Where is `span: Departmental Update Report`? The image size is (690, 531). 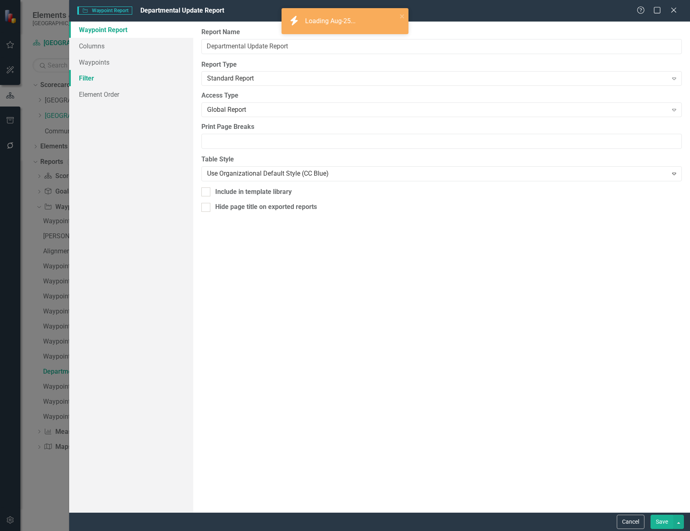 span: Departmental Update Report is located at coordinates (182, 10).